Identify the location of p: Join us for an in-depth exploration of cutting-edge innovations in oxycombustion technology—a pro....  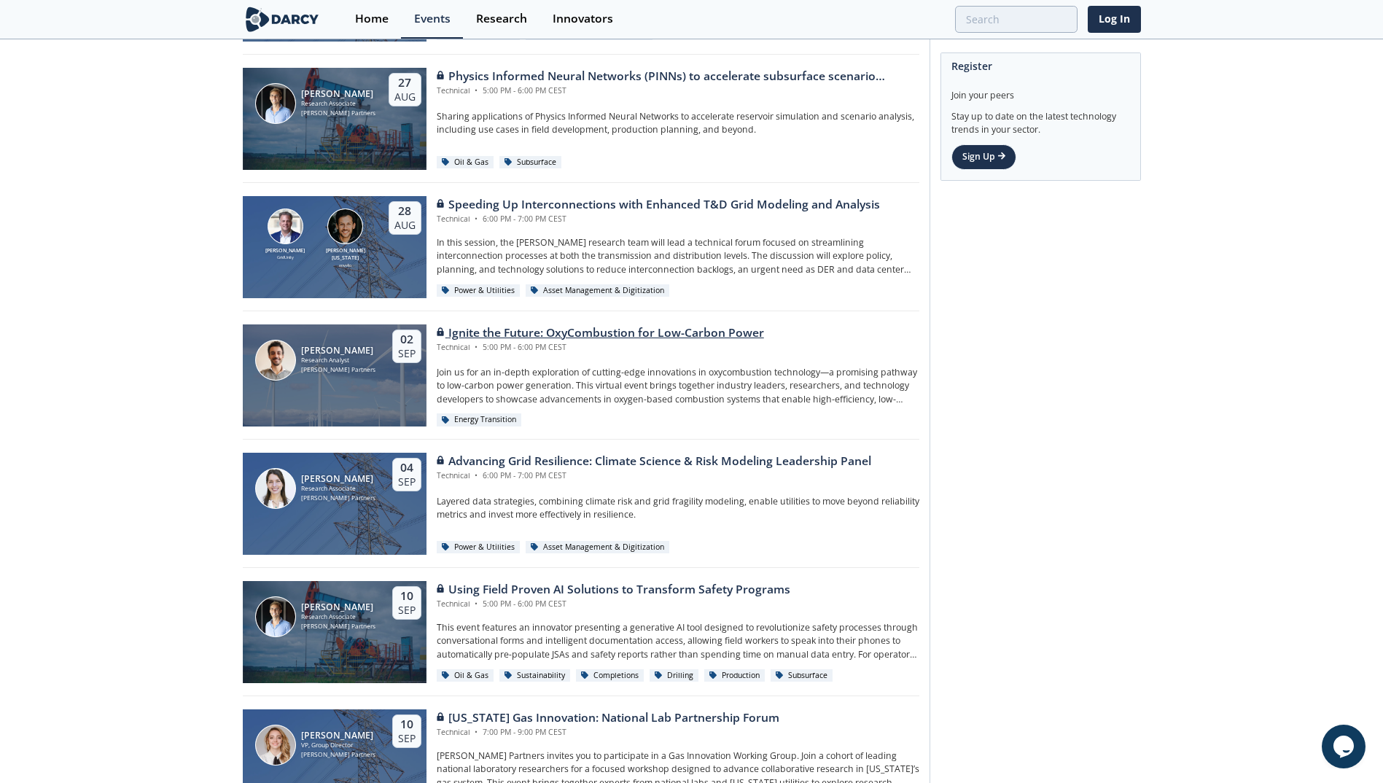
(678, 386).